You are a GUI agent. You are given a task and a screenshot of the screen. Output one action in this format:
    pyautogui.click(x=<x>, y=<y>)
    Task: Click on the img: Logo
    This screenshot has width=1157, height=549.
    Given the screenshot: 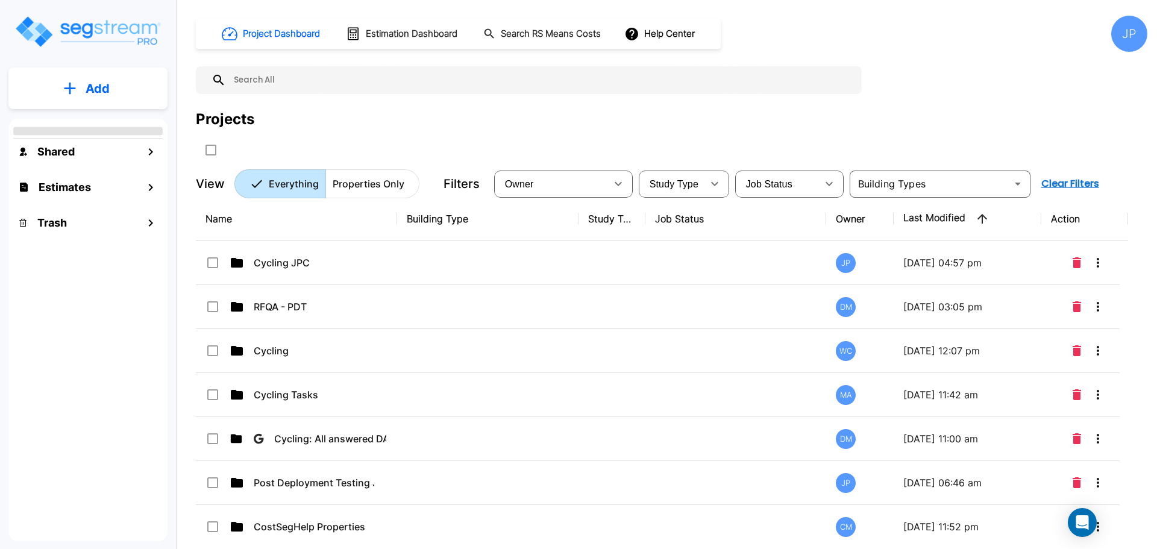 What is the action you would take?
    pyautogui.click(x=87, y=31)
    